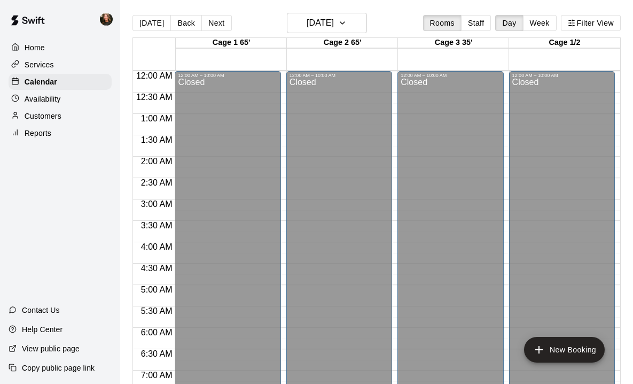  Describe the element at coordinates (540, 23) in the screenshot. I see `button: Week` at that location.